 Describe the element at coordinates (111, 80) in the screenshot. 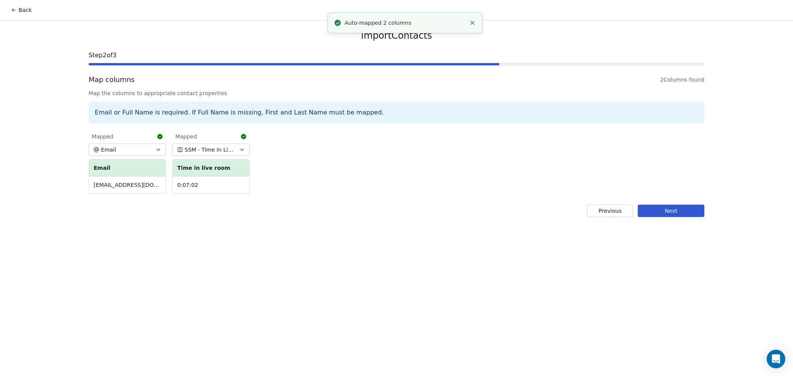

I see `span: Map columns` at that location.